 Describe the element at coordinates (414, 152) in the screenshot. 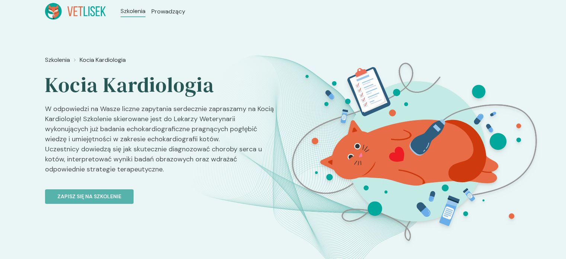

I see `img: aHfXk0MqNJQqH-jX_KociaKardio_BT.svg` at that location.